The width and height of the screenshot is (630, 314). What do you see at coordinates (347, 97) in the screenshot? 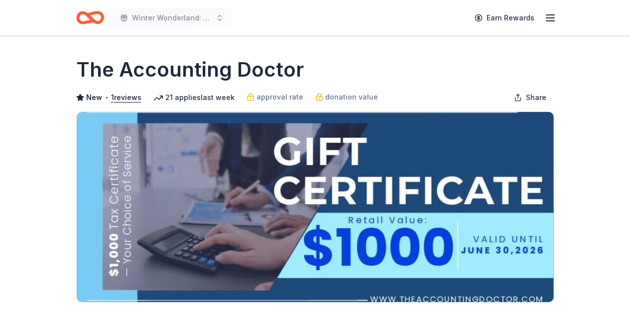
I see `a: donation value` at bounding box center [347, 97].